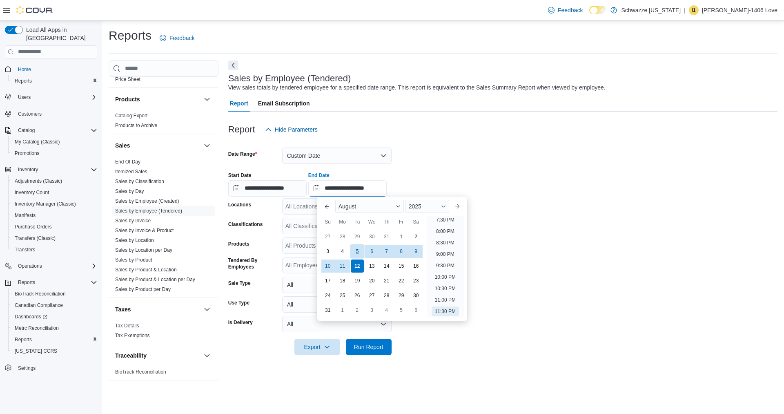  What do you see at coordinates (457, 206) in the screenshot?
I see `button: Next month` at bounding box center [457, 206].